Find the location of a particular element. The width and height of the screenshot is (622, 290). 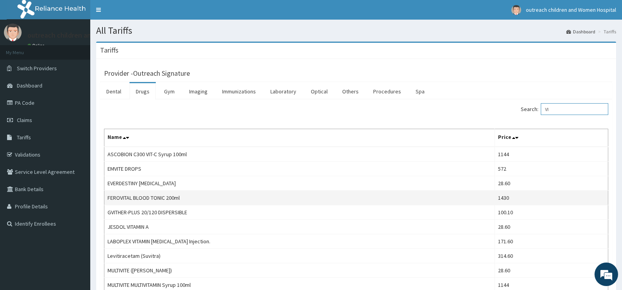

h3: Tariffs is located at coordinates (109, 50).